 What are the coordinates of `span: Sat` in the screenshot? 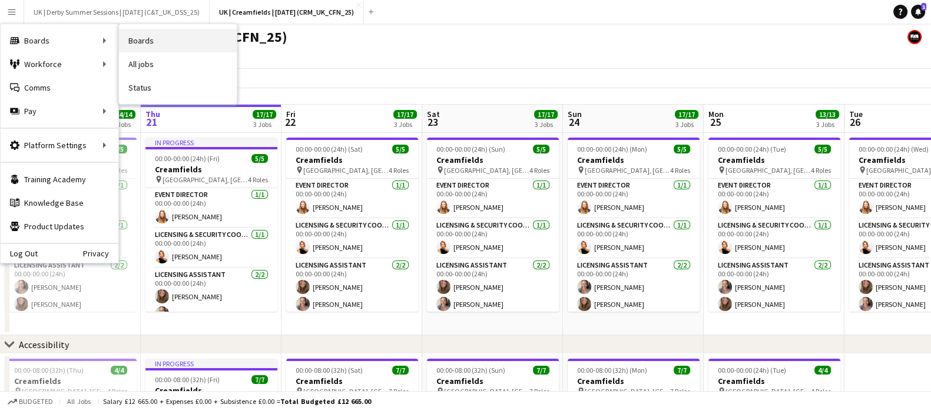 It's located at (433, 114).